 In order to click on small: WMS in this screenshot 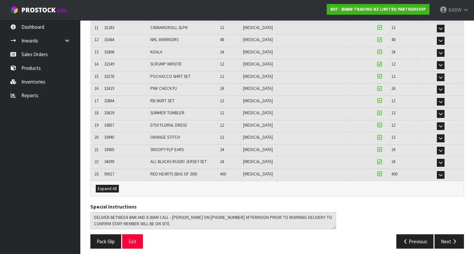, I will do `click(62, 10)`.